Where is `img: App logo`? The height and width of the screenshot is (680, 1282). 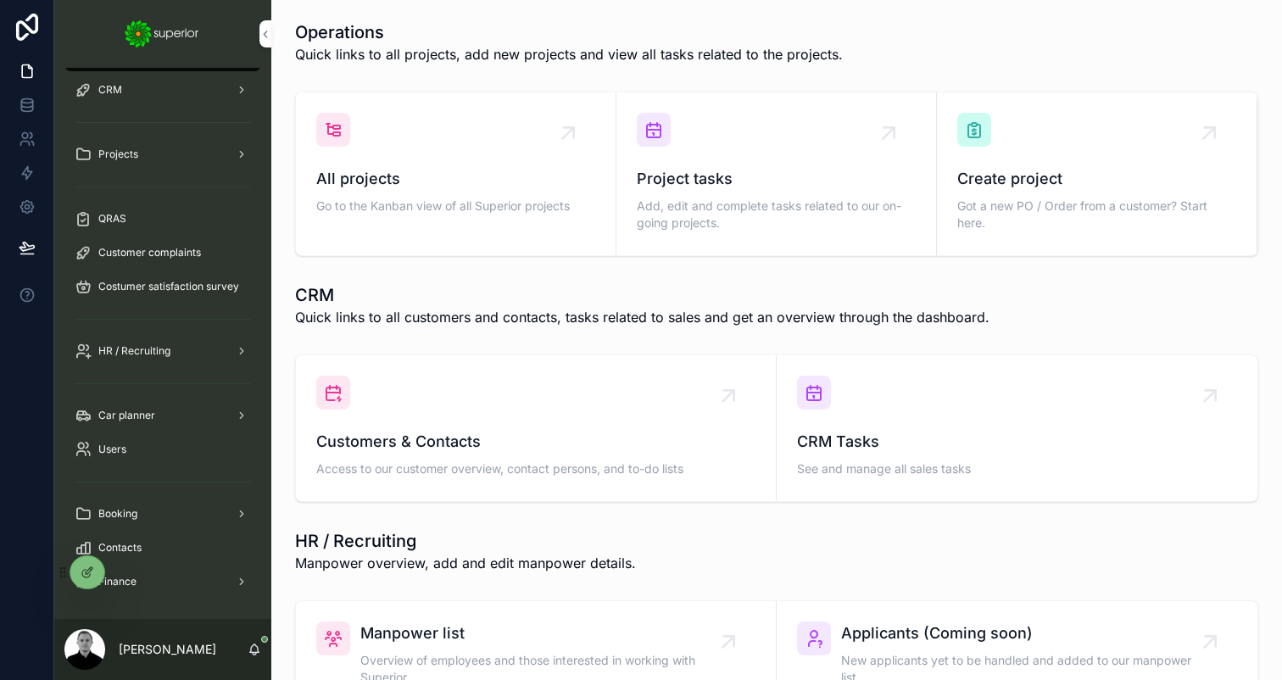 img: App logo is located at coordinates (163, 34).